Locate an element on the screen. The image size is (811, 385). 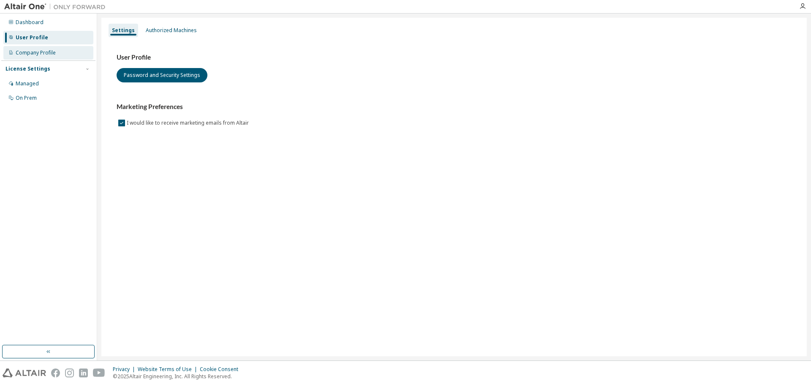
div: Managed is located at coordinates (27, 84).